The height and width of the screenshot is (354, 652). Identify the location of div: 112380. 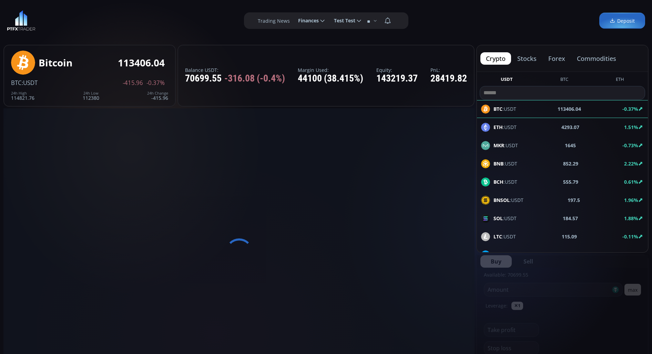
(91, 96).